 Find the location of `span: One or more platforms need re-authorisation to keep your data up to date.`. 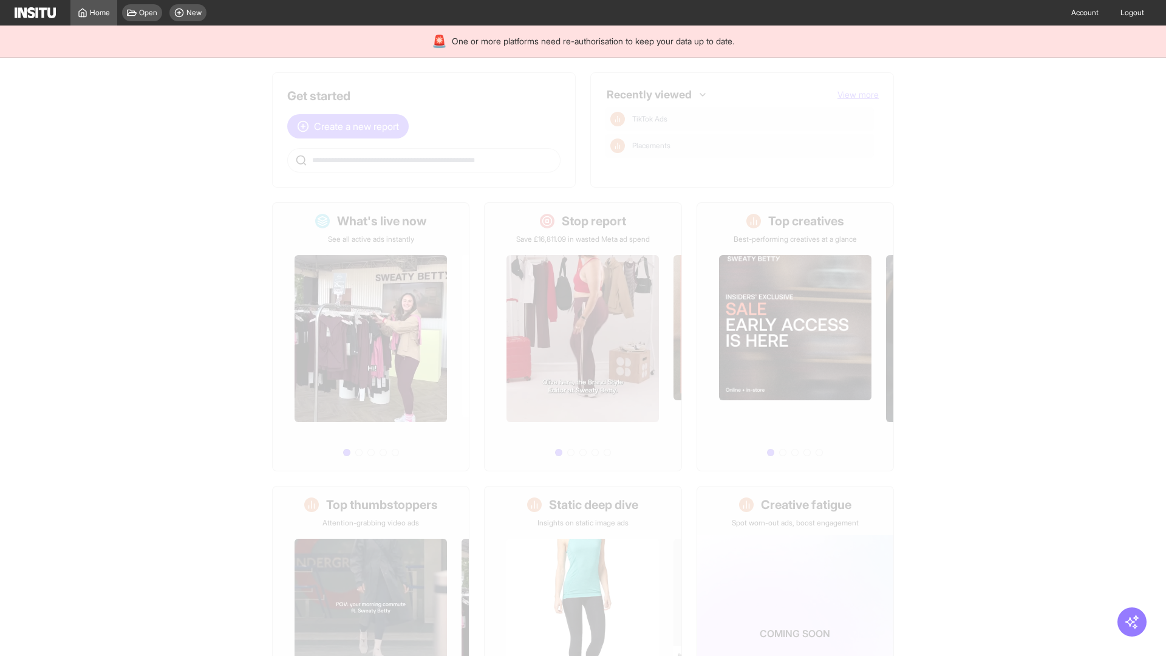

span: One or more platforms need re-authorisation to keep your data up to date. is located at coordinates (593, 41).